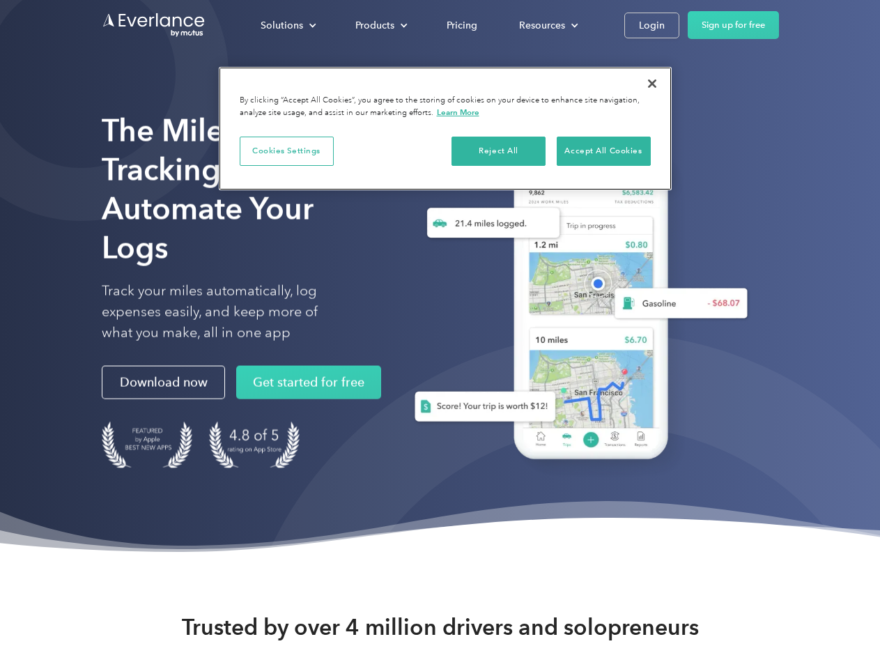 The height and width of the screenshot is (669, 880). What do you see at coordinates (445, 128) in the screenshot?
I see `div: Cookie banner` at bounding box center [445, 128].